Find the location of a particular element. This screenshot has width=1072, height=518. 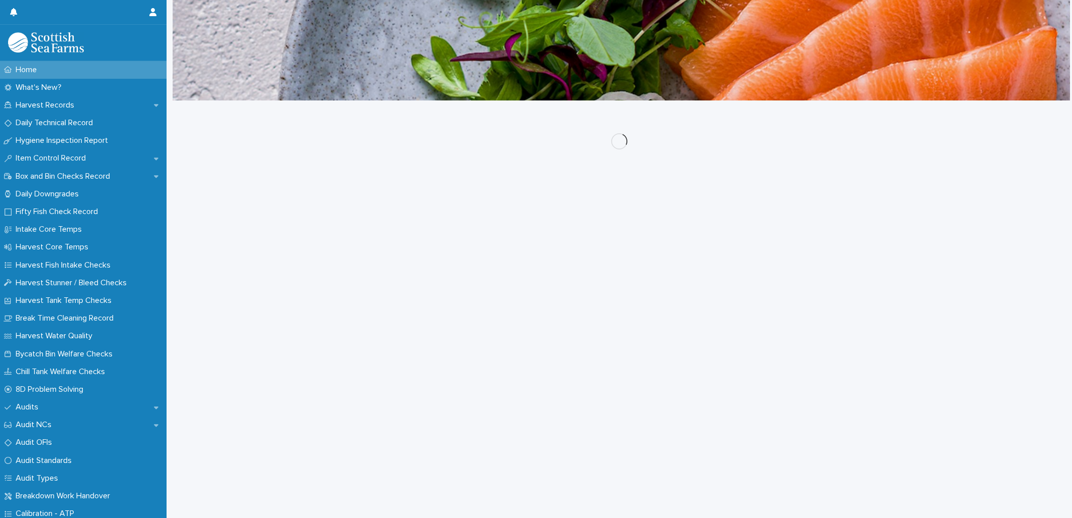

p: Audit Standards is located at coordinates (45, 460).